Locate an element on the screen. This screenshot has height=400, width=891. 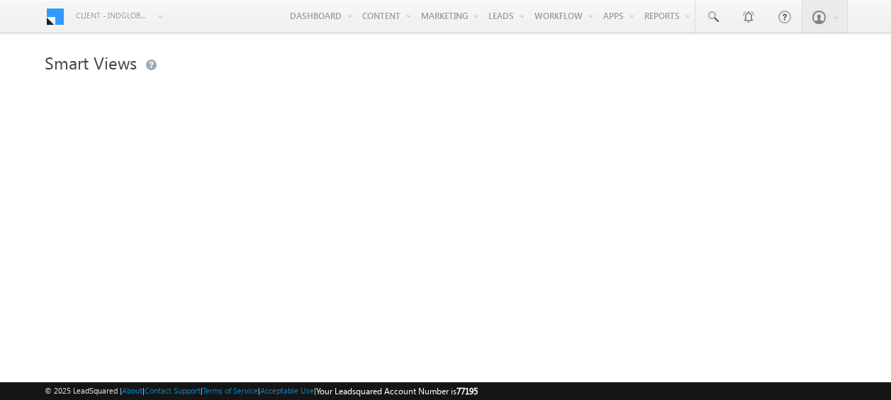
span: © 2025 LeadSquared | | | | | is located at coordinates (261, 391).